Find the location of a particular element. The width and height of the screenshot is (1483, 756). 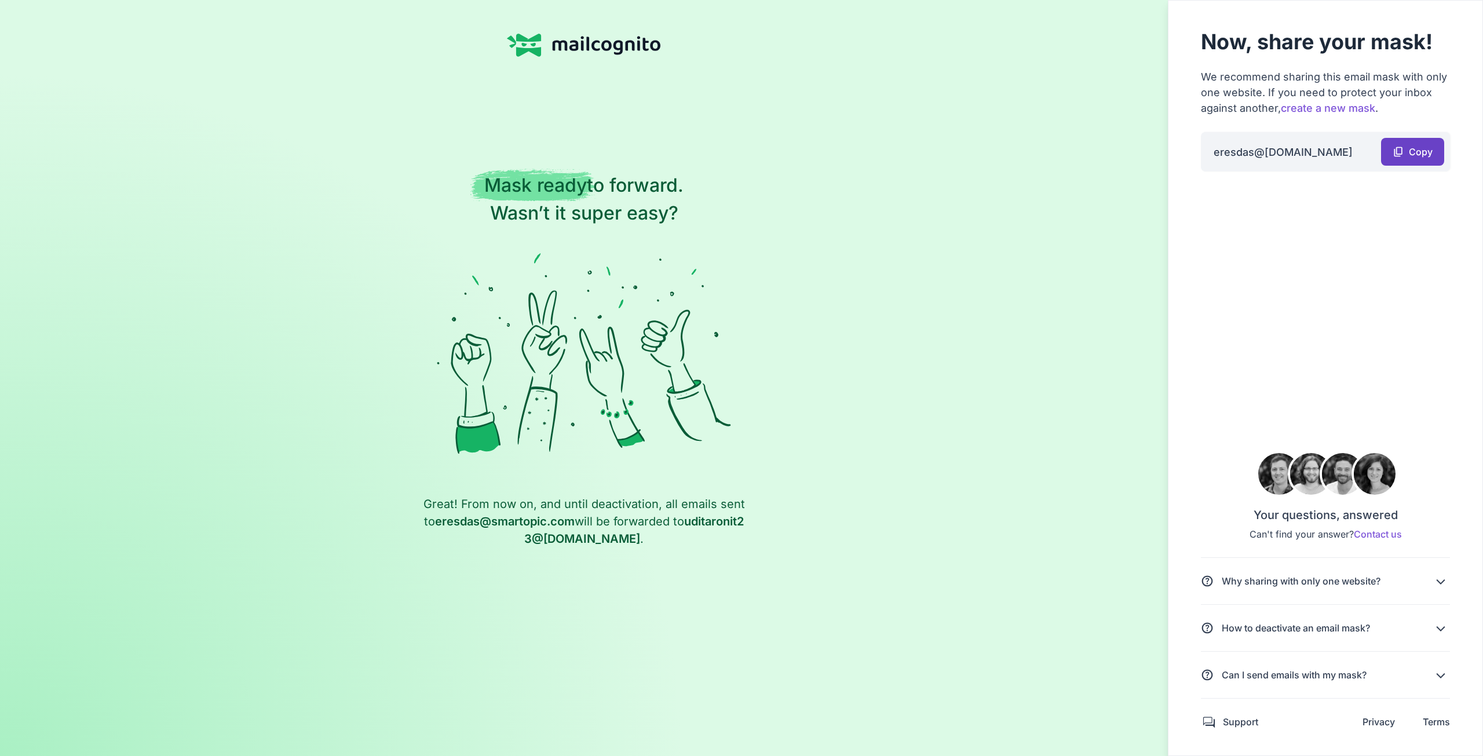

span: eresd .com is located at coordinates (504, 521).